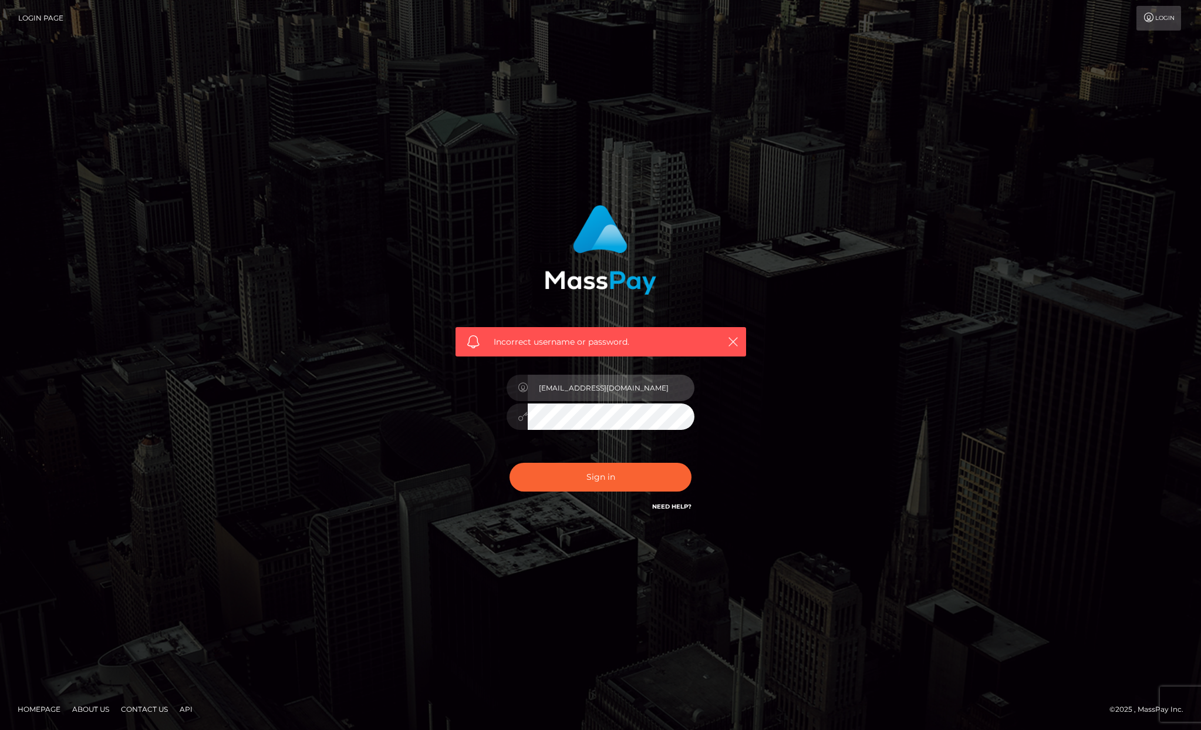 The width and height of the screenshot is (1201, 730). What do you see at coordinates (601, 250) in the screenshot?
I see `img: MassPay Login` at bounding box center [601, 250].